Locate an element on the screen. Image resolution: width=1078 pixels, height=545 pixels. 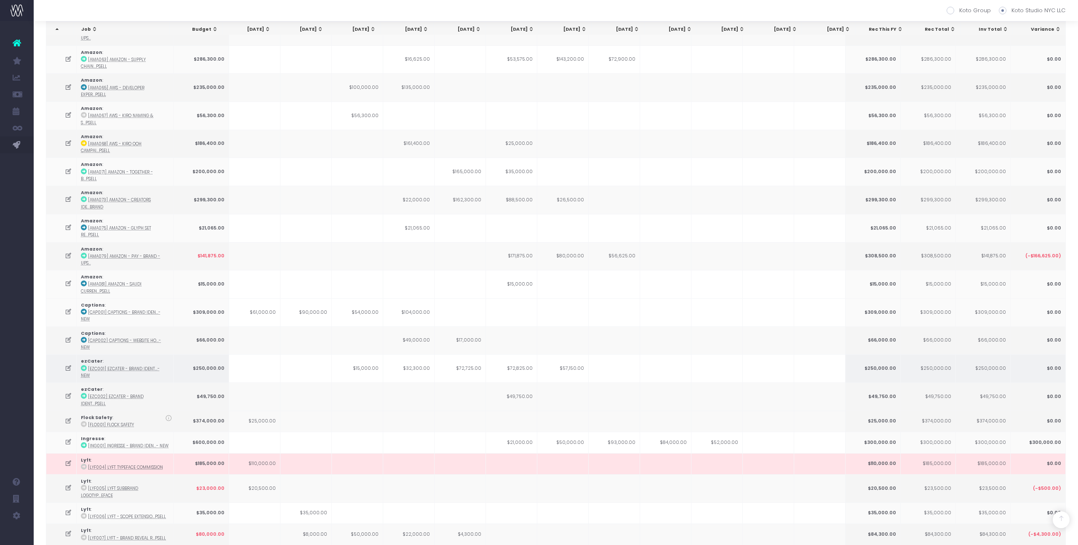
th: Budget: activate to sort column ascending is located at coordinates (196, 29).